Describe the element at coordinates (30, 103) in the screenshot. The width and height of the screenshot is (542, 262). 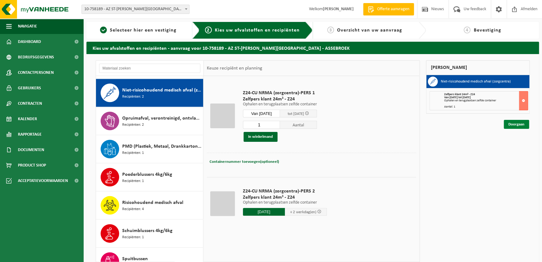
I see `span: Contracten` at that location.